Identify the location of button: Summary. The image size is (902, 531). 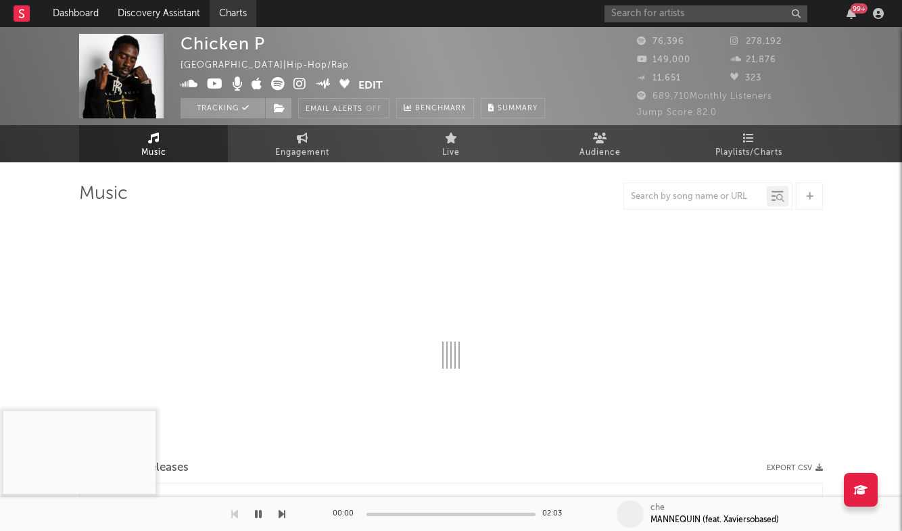
(512, 108).